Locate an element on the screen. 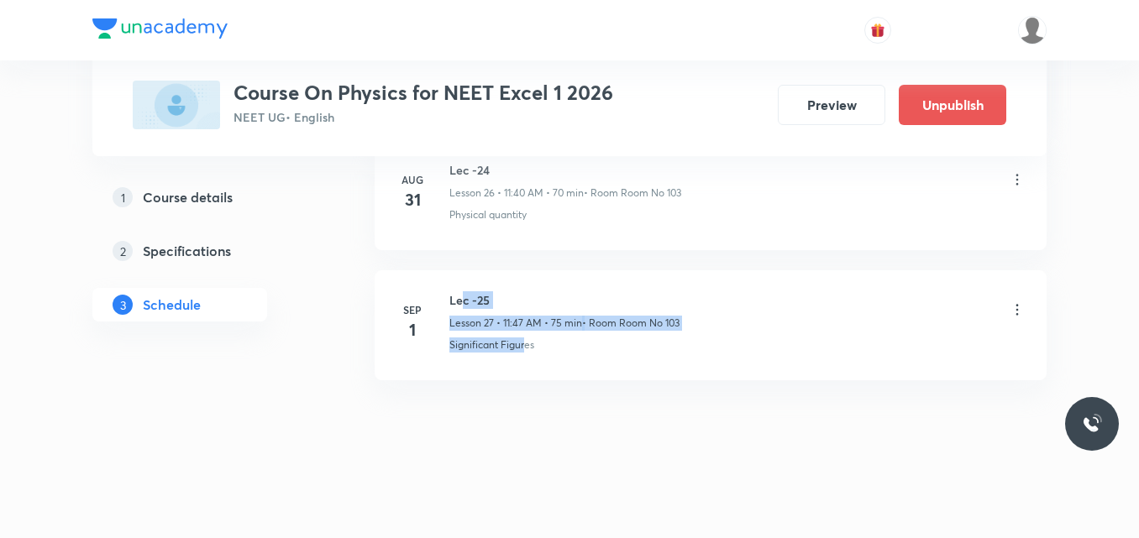 Image resolution: width=1139 pixels, height=538 pixels. p: 3 is located at coordinates (123, 305).